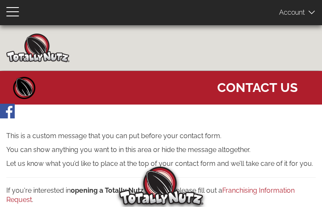 The image size is (322, 207). Describe the element at coordinates (161, 186) in the screenshot. I see `img: Totally Nutz Logo` at that location.